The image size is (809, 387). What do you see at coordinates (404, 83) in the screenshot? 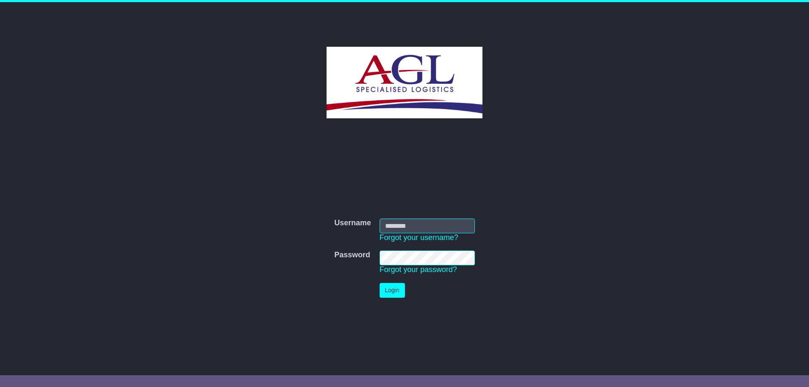
I see `img: AGL SPECIALISED LOGISTICS` at bounding box center [404, 83].